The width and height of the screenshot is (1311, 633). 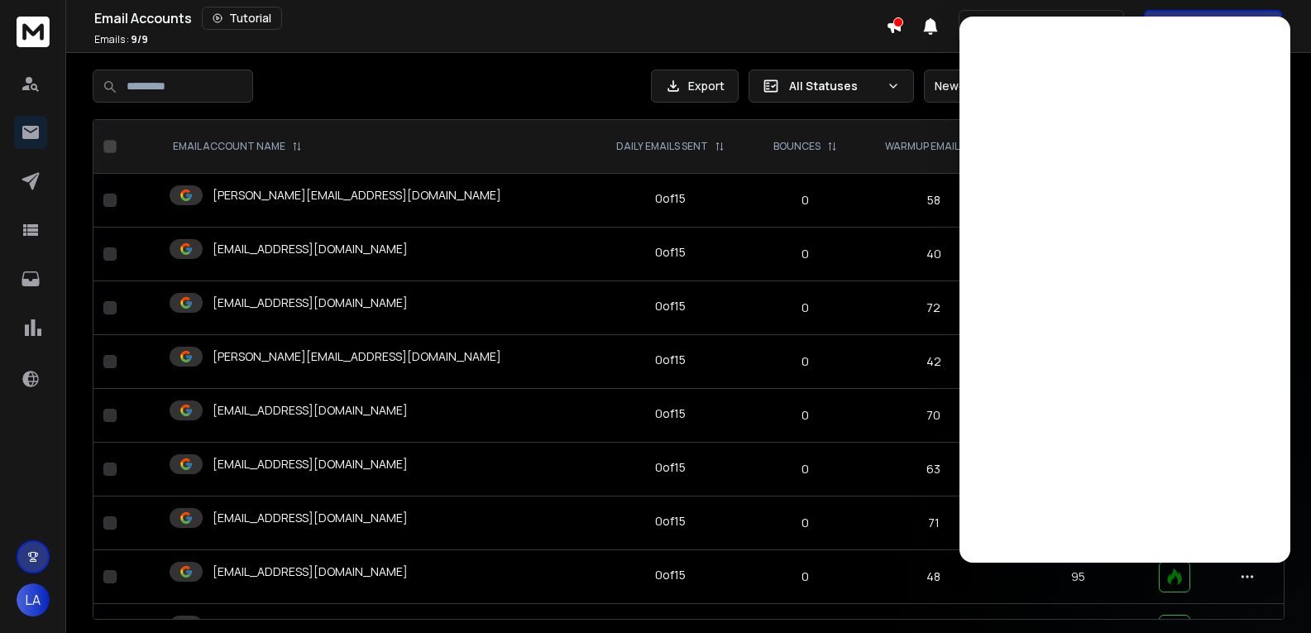 I want to click on p: Emails :, so click(x=121, y=40).